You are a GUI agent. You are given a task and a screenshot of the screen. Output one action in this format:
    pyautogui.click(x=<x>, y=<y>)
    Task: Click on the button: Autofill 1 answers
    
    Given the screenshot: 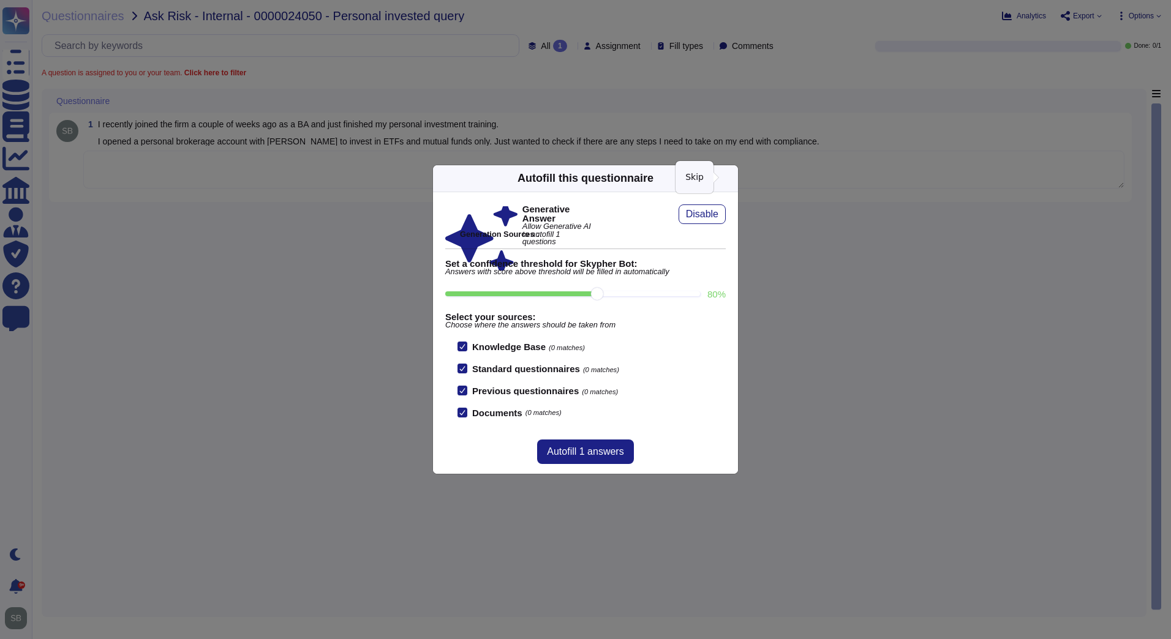 What is the action you would take?
    pyautogui.click(x=585, y=452)
    